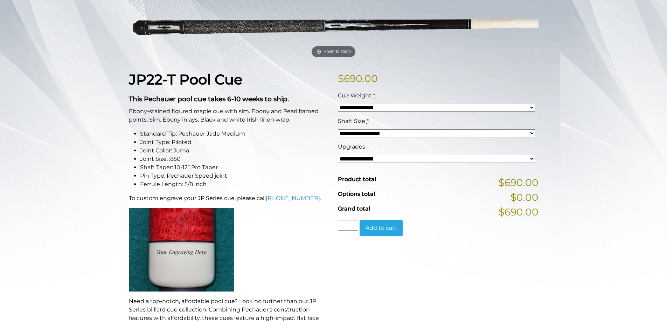 The image size is (667, 322). What do you see at coordinates (209, 99) in the screenshot?
I see `strong: This Pechauer pool cue takes 6-10 weeks to ship.` at bounding box center [209, 99].